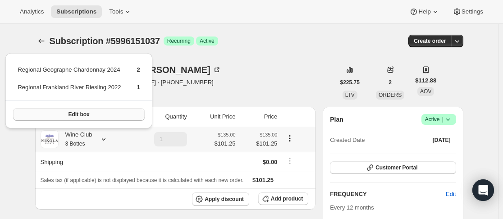 This screenshot has height=219, width=503. What do you see at coordinates (32, 12) in the screenshot?
I see `span: Analytics` at bounding box center [32, 12].